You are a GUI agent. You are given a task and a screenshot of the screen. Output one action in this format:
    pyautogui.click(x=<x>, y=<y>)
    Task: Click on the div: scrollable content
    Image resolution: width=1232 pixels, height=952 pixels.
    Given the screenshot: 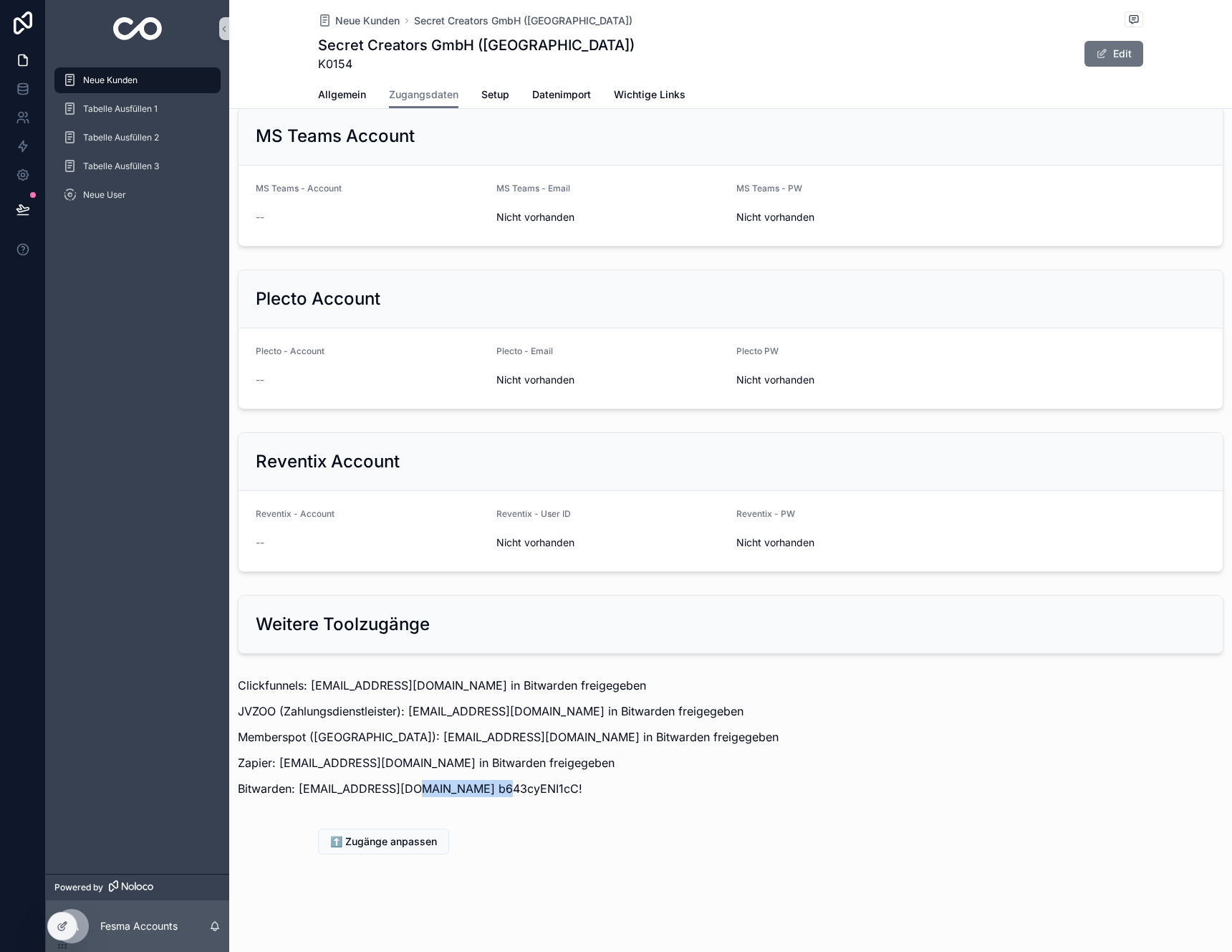 What is the action you would take?
    pyautogui.click(x=137, y=142)
    